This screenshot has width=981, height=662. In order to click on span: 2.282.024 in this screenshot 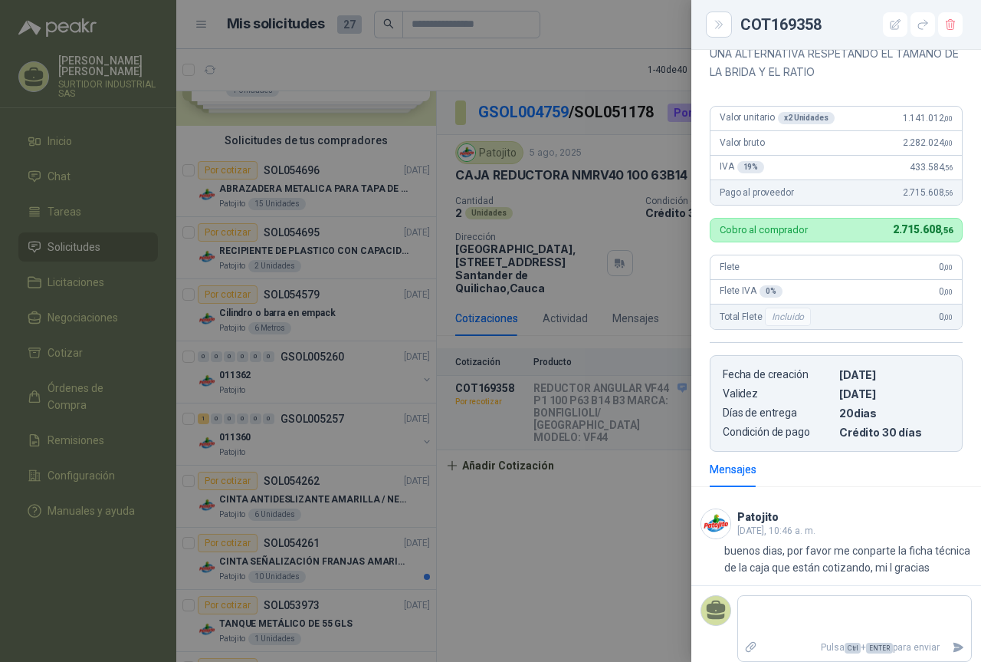, I will do `click(928, 143)`.